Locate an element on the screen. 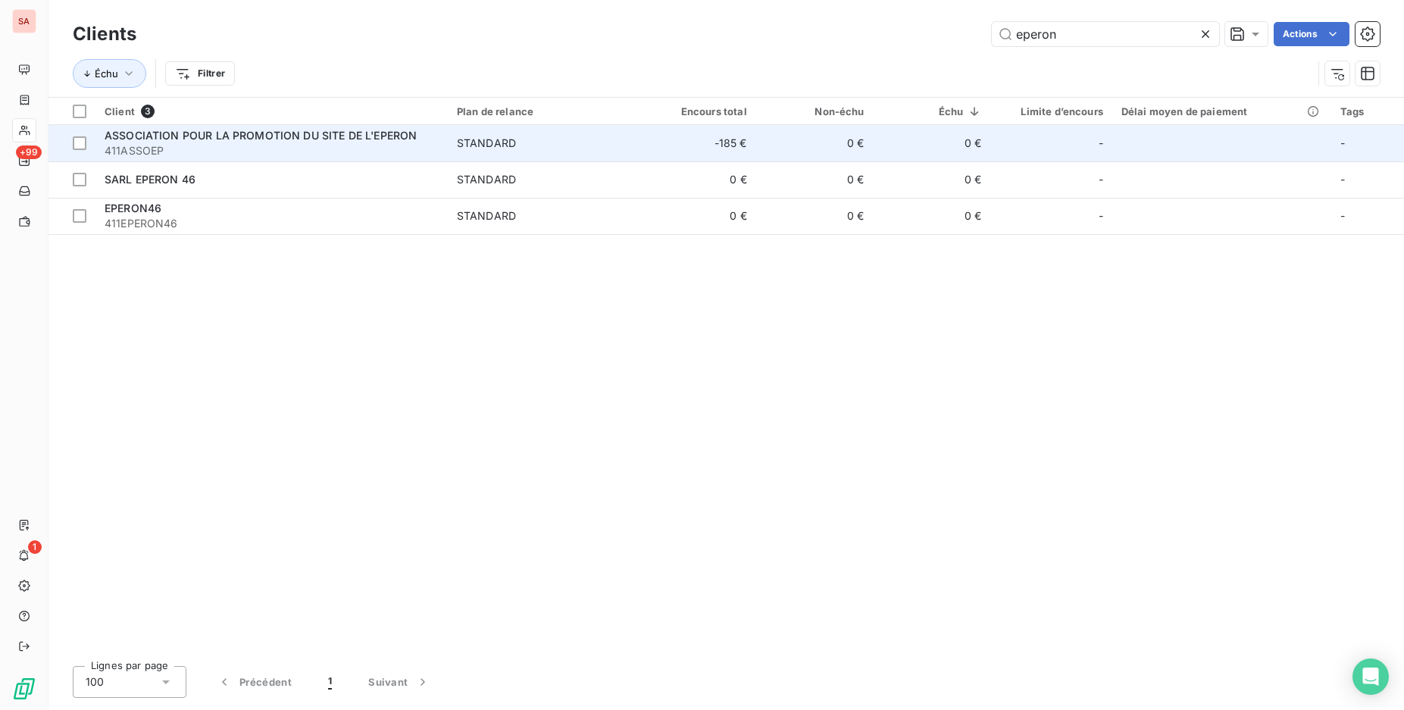  span: 411EPERON46 is located at coordinates (271, 223).